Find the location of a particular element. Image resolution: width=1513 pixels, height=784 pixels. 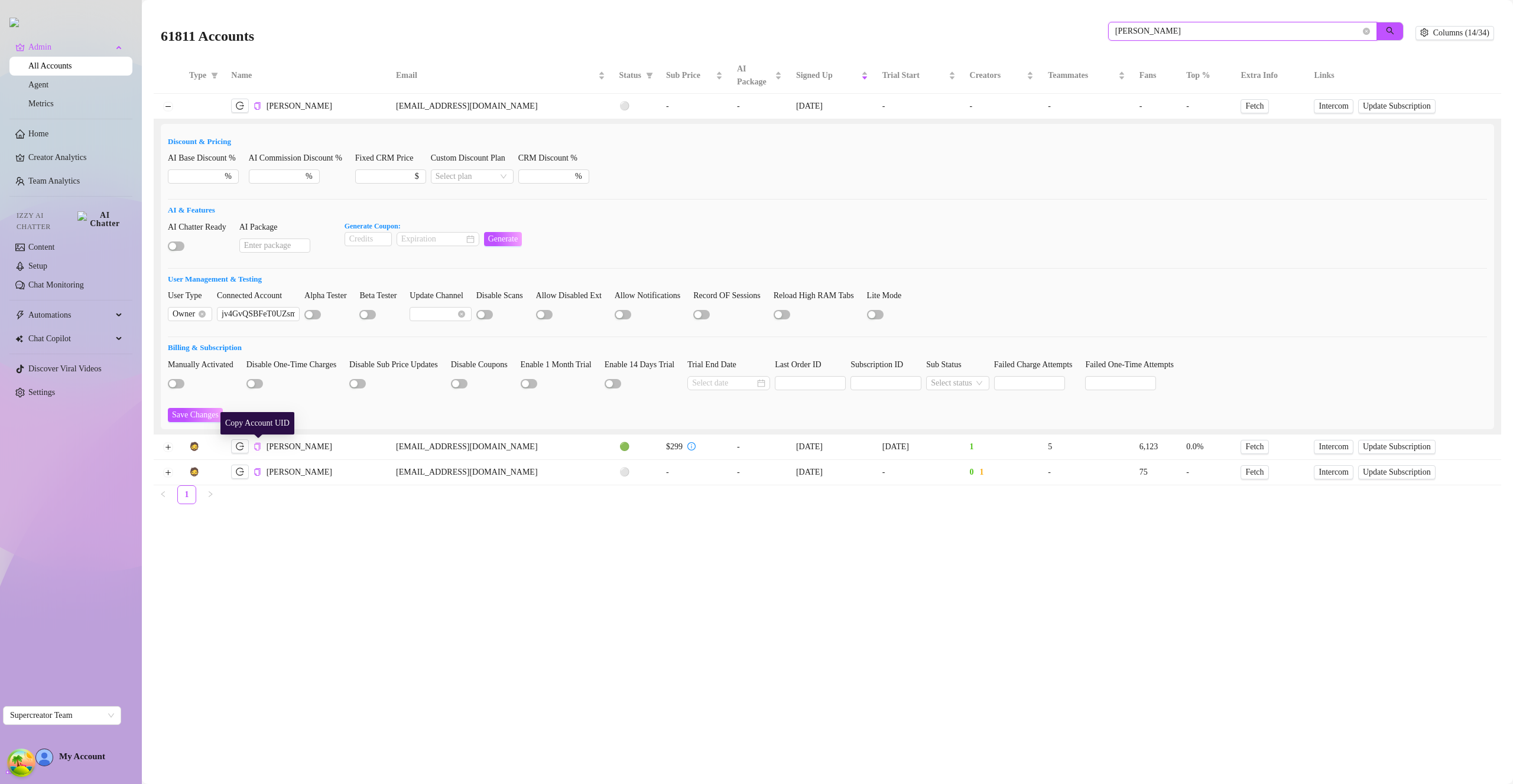

label: User Type is located at coordinates (189, 296).